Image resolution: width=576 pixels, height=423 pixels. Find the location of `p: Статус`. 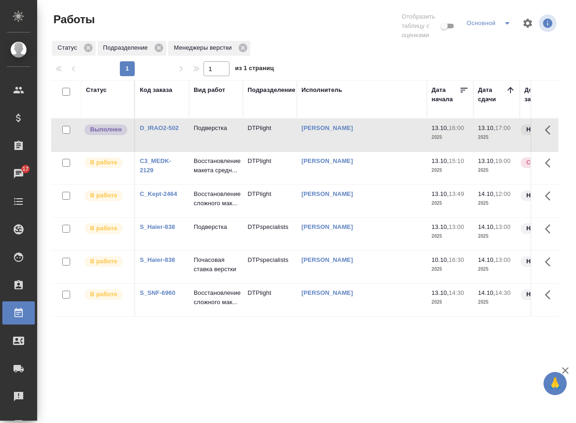

p: Статус is located at coordinates (69, 48).